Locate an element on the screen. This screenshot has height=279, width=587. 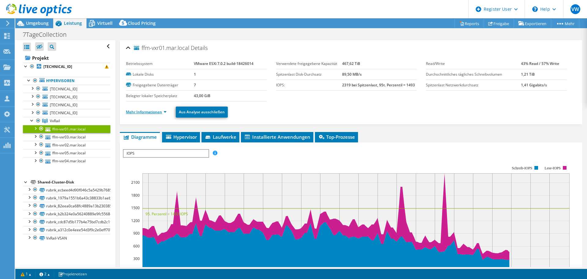
svg: \n is located at coordinates (535, 9).